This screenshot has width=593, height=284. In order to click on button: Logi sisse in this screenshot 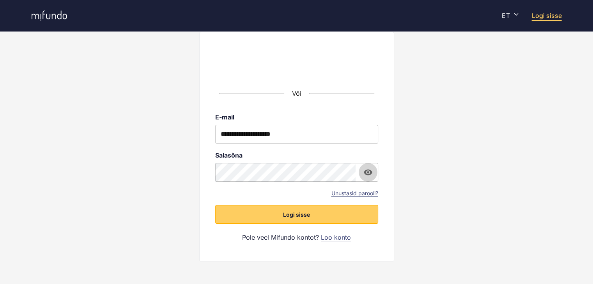, I will do `click(297, 215)`.